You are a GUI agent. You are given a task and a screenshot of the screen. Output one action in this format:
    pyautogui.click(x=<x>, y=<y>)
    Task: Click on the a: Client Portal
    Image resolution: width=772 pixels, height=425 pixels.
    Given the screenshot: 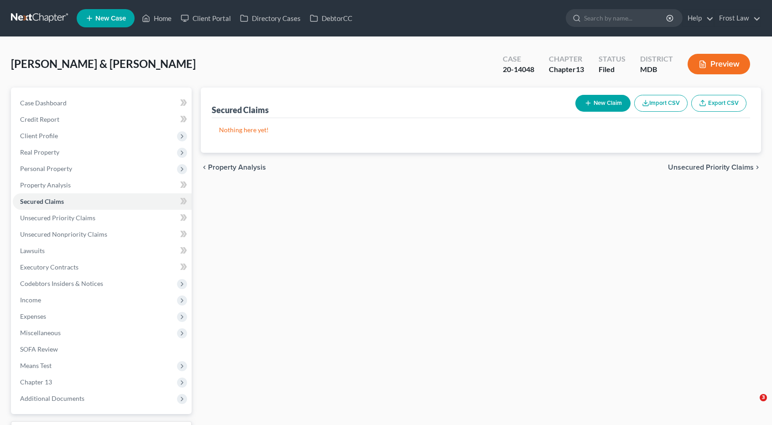 What is the action you would take?
    pyautogui.click(x=206, y=18)
    